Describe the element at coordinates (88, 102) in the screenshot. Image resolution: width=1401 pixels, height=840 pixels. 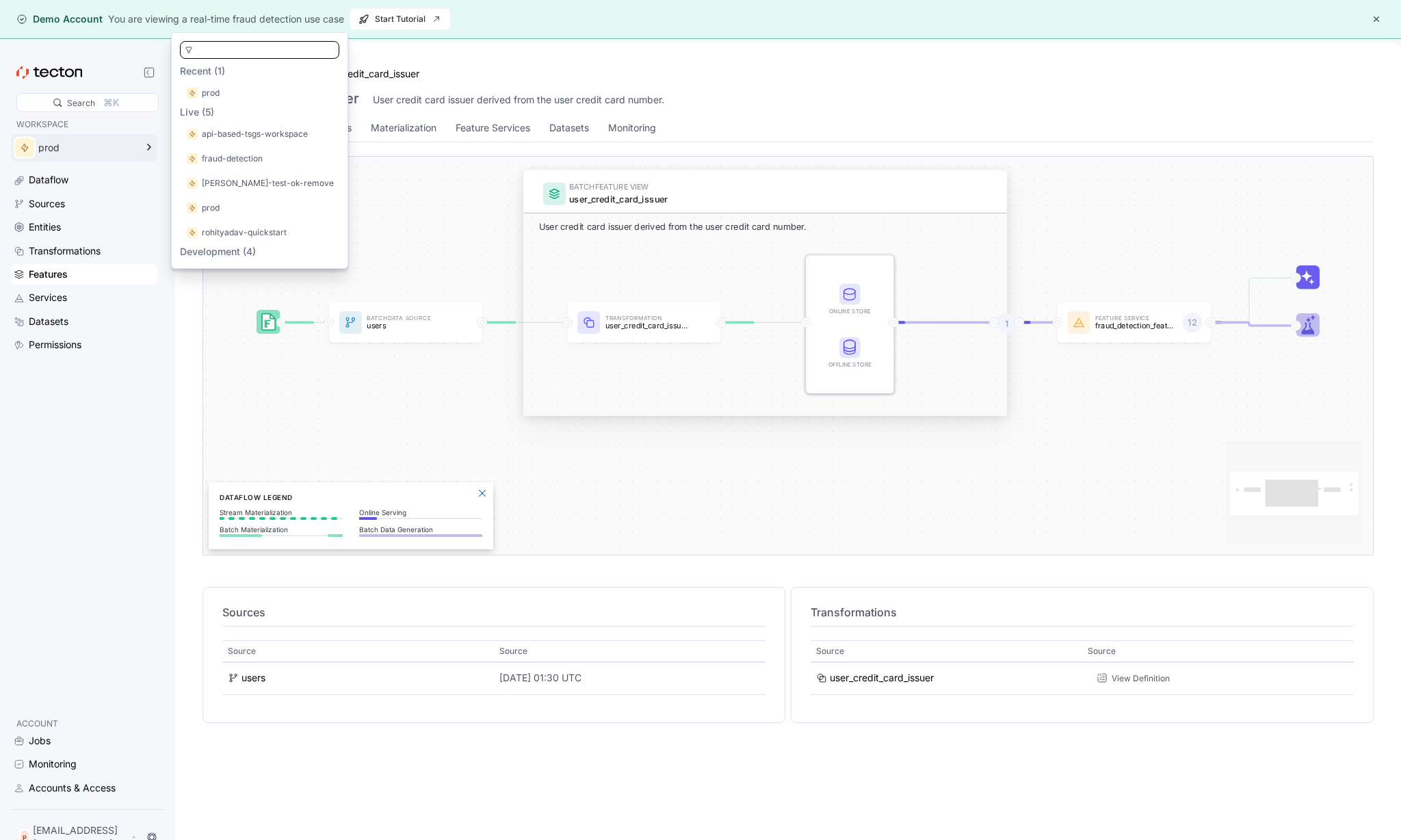
I see `div: Search⌘K` at that location.